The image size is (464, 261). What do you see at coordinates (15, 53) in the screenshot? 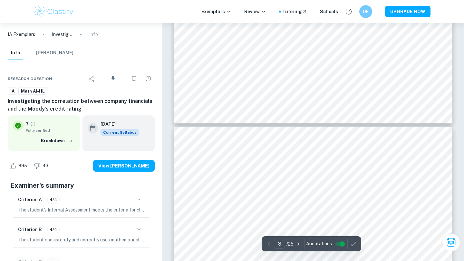
I see `button: Info` at bounding box center [15, 53].